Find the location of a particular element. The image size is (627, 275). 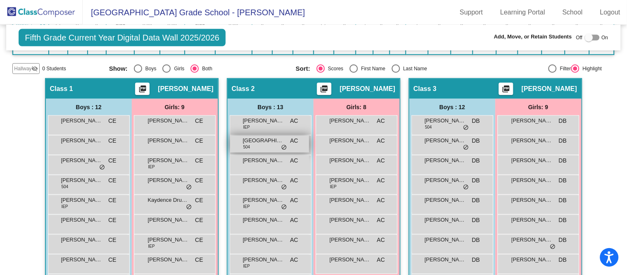

div: Boys : 13 is located at coordinates (271, 107).